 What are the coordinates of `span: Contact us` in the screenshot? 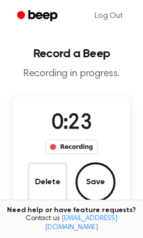 It's located at (71, 223).